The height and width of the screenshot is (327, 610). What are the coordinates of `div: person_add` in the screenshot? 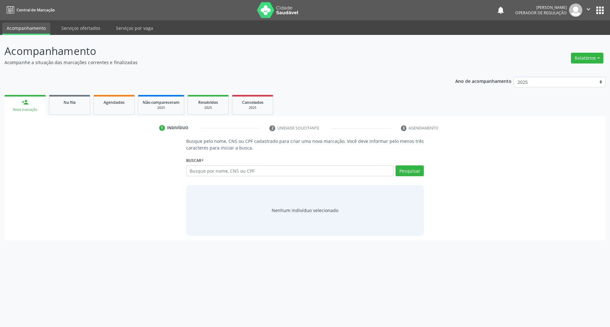 It's located at (25, 102).